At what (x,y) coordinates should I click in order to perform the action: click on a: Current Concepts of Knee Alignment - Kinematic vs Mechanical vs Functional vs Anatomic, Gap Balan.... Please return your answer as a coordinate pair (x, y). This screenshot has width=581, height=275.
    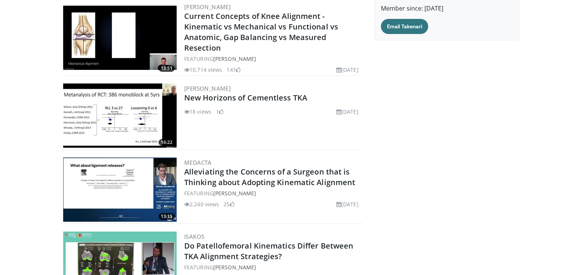
    Looking at the image, I should click on (261, 32).